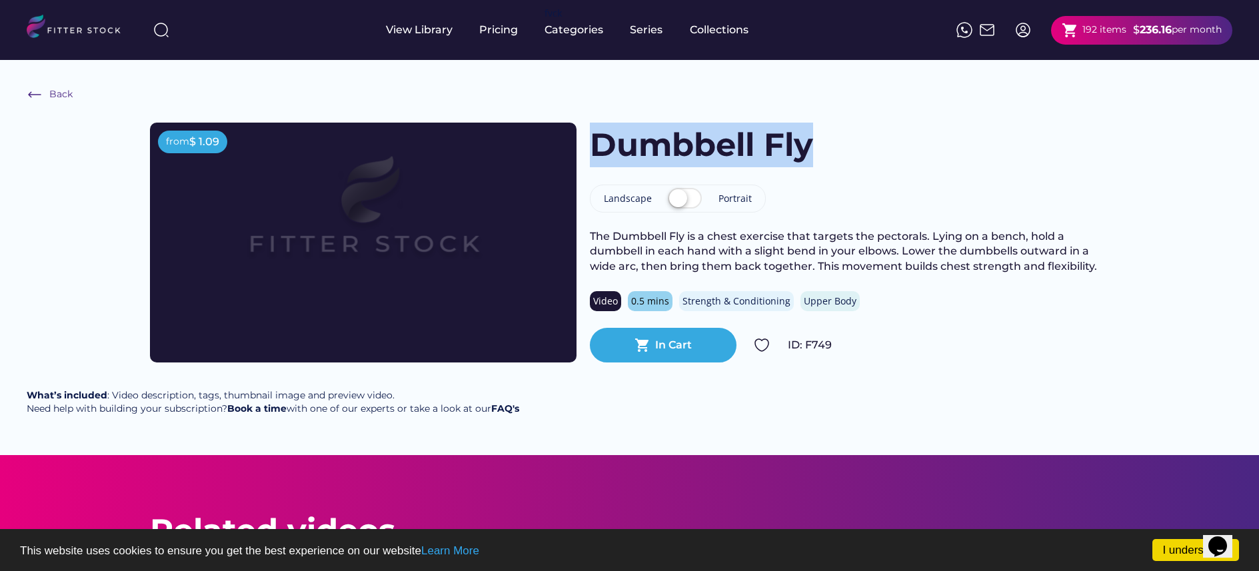 The image size is (1259, 571). Describe the element at coordinates (762, 345) in the screenshot. I see `img: Group%201000002324.svg` at that location.